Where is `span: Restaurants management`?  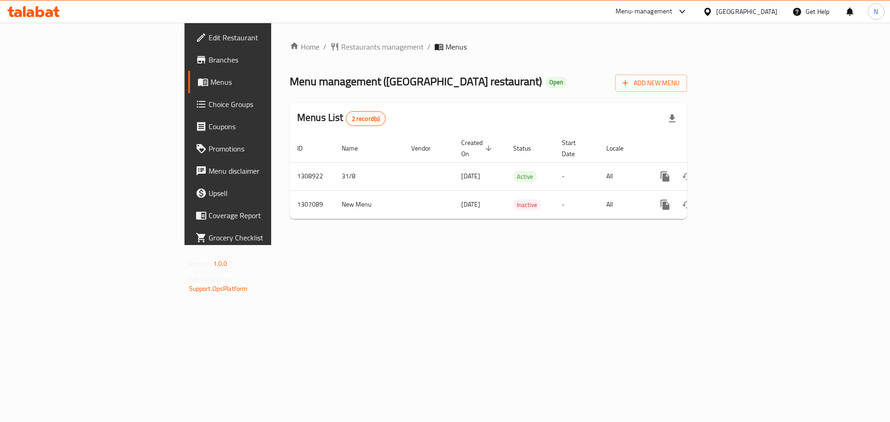
span: Restaurants management is located at coordinates (382, 47).